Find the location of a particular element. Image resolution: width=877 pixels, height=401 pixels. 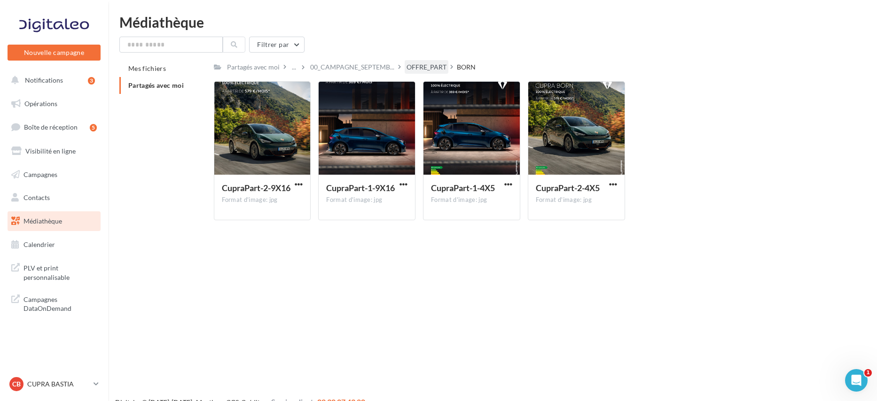

span: Campagnes is located at coordinates (40, 174).